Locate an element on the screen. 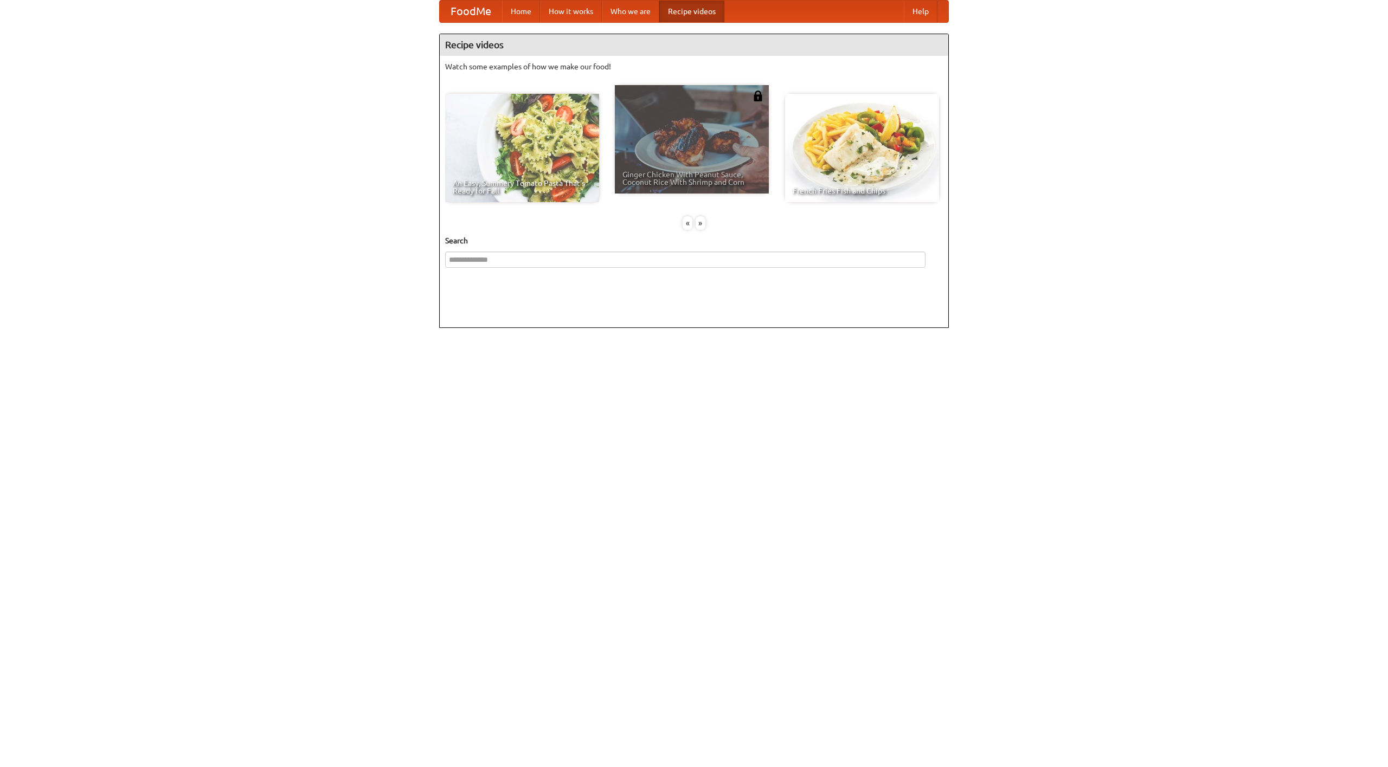  p: Watch some examples of how we make our food! is located at coordinates (694, 67).